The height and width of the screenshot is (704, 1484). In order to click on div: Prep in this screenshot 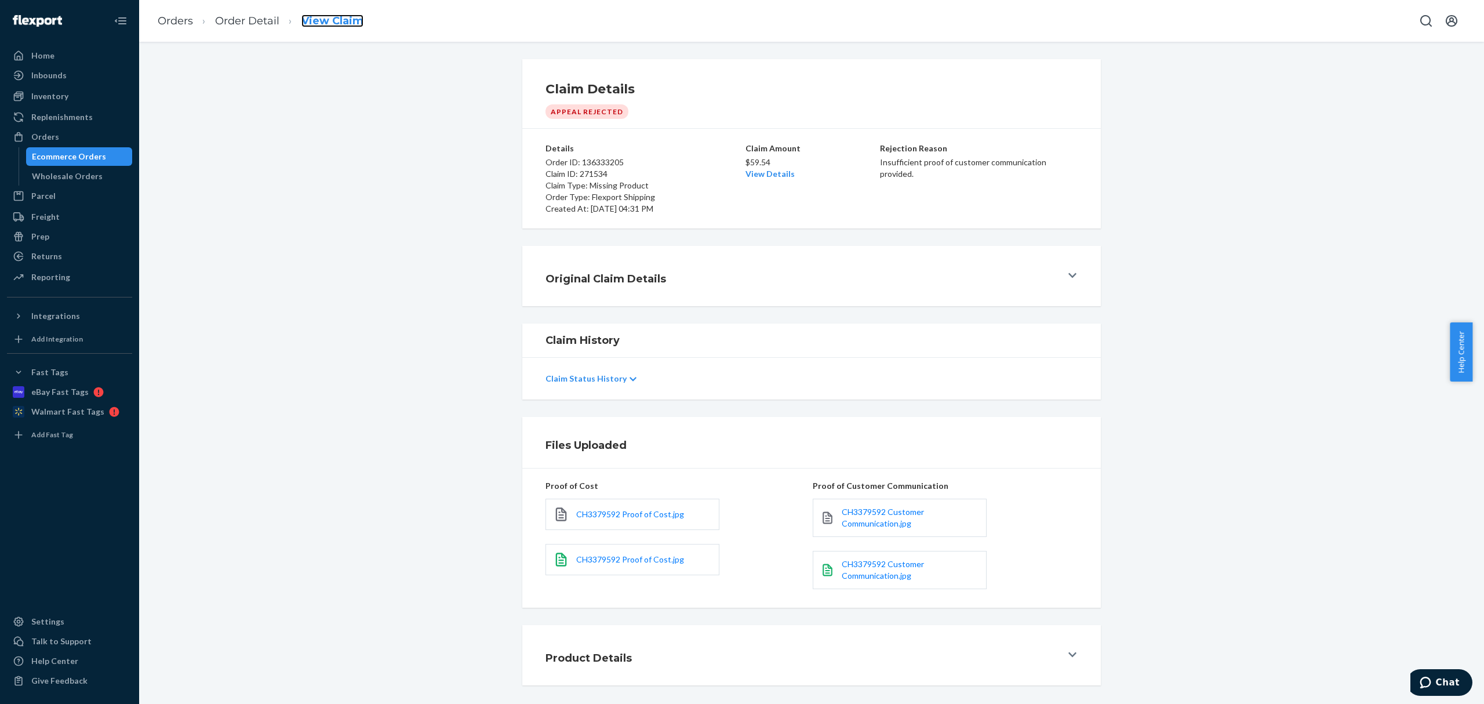, I will do `click(40, 237)`.